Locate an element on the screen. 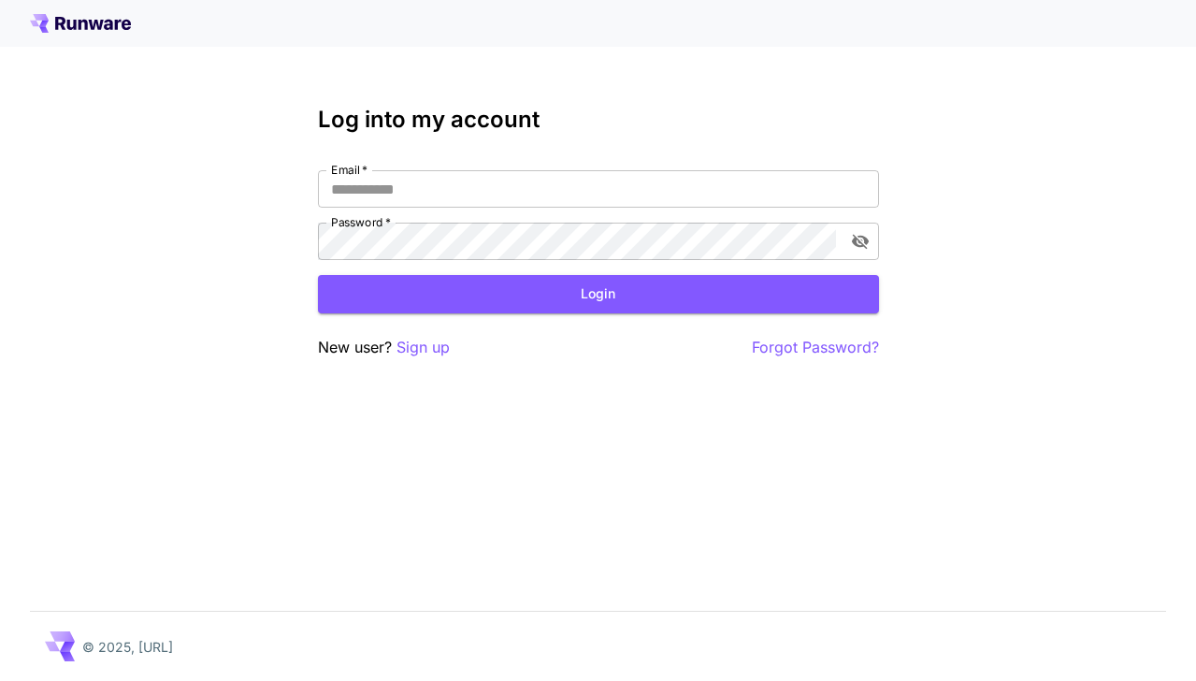 The width and height of the screenshot is (1196, 681). button: Sign up is located at coordinates (423, 347).